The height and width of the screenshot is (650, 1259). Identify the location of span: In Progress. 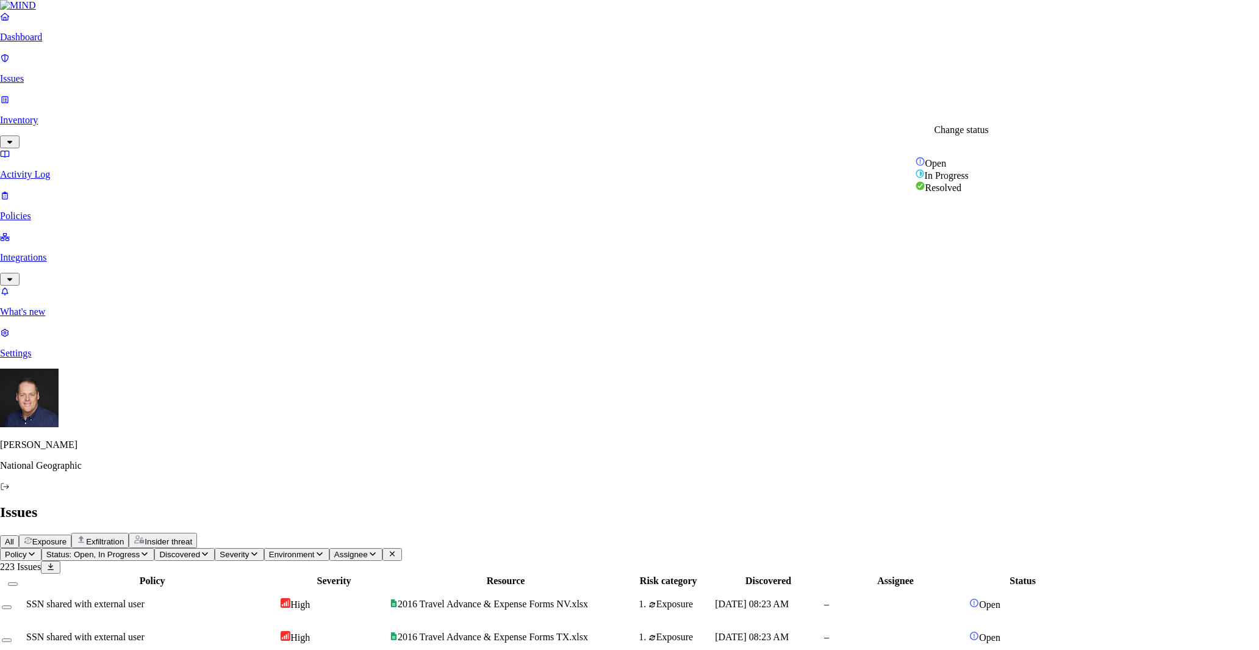
(947, 175).